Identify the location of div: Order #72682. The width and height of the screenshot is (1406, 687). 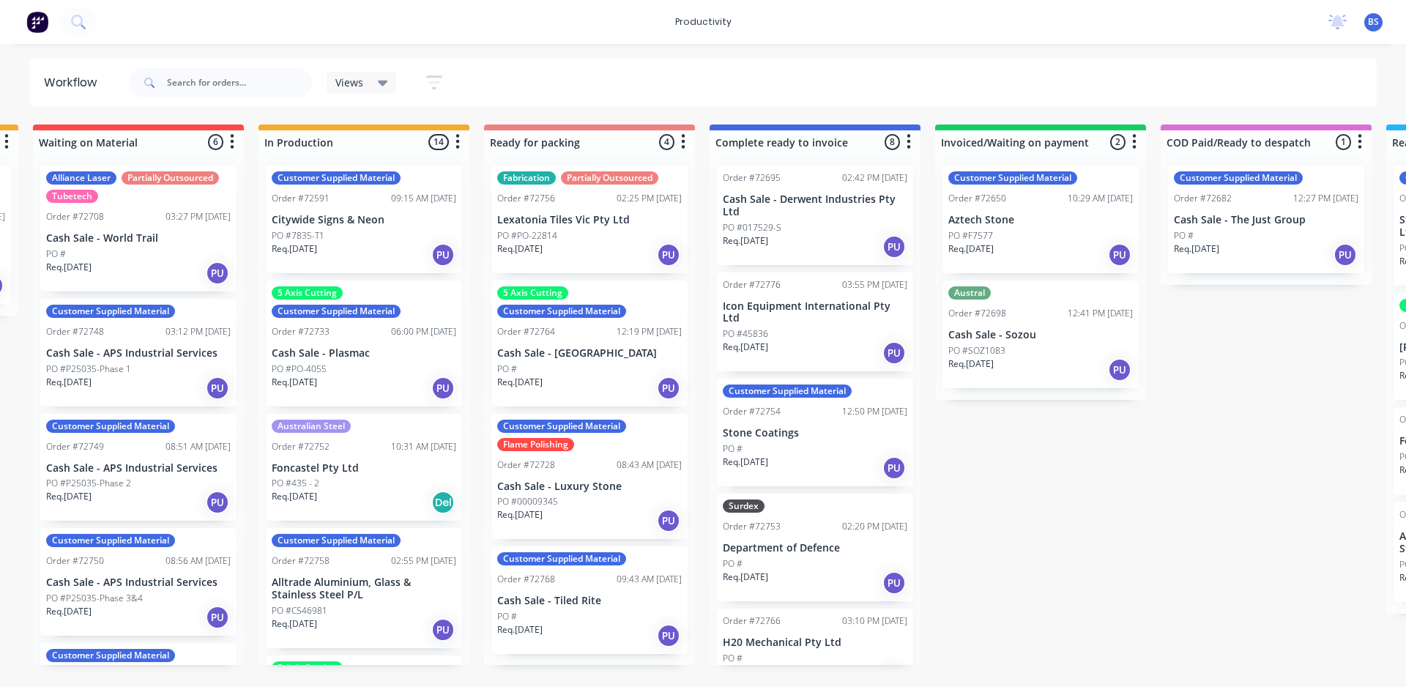
(1202, 198).